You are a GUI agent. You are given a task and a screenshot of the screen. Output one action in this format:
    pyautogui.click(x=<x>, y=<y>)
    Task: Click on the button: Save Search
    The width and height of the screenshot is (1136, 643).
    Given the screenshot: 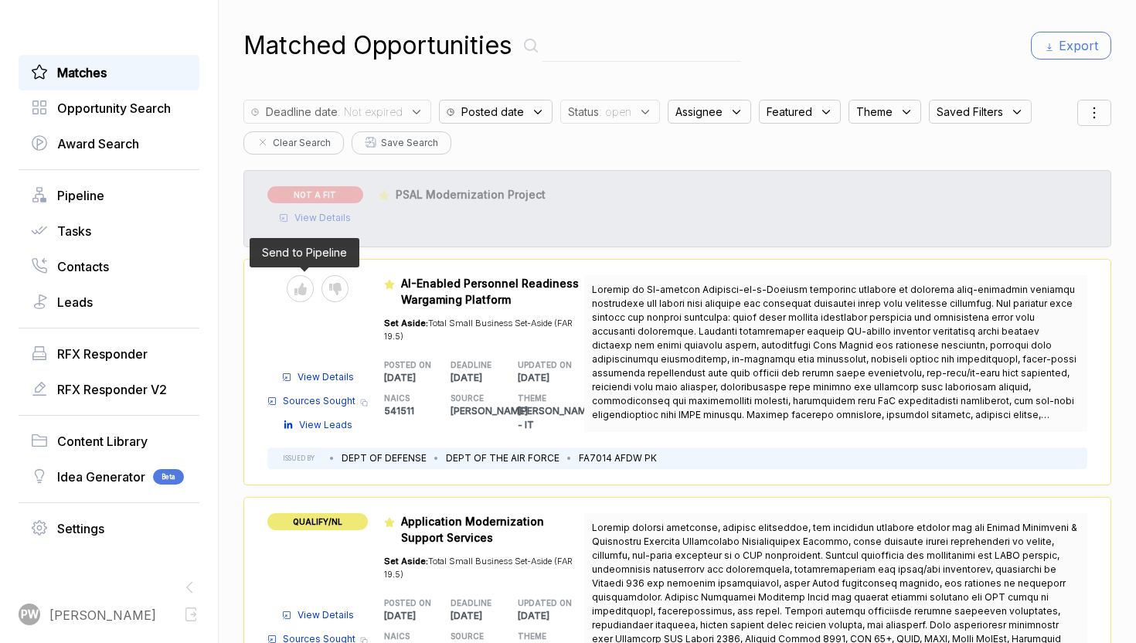 What is the action you would take?
    pyautogui.click(x=401, y=143)
    